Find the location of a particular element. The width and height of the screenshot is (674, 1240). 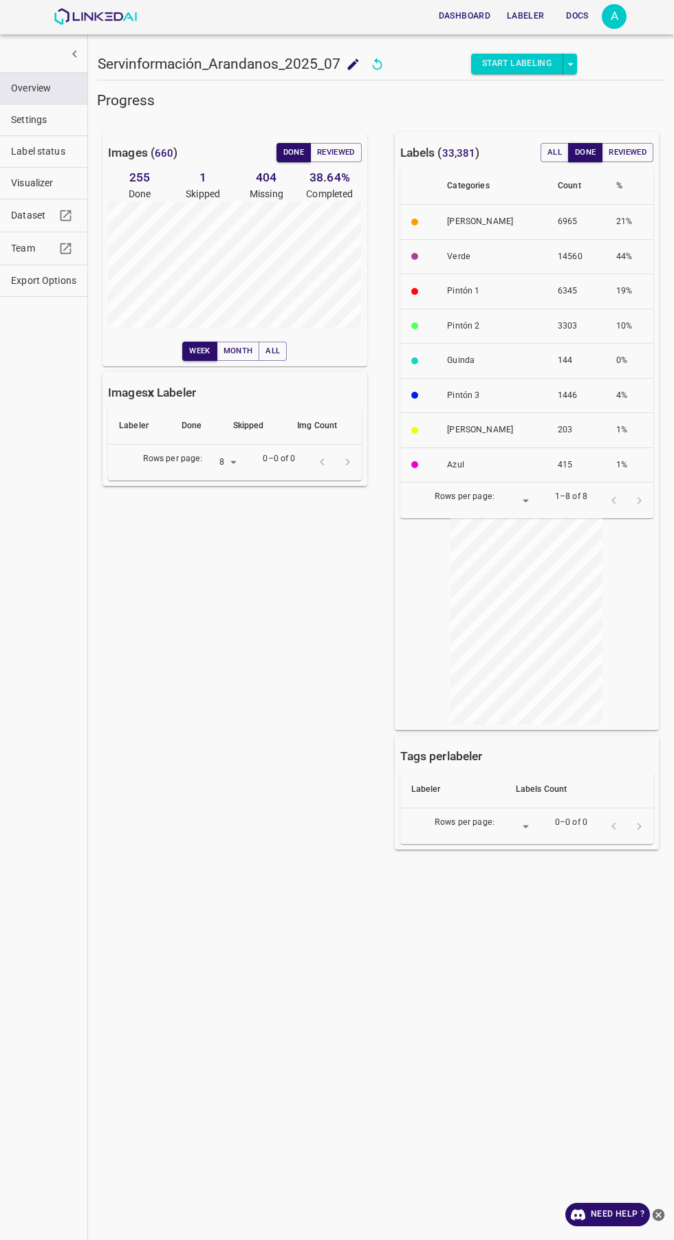

h6: Images ( ) is located at coordinates (143, 153).